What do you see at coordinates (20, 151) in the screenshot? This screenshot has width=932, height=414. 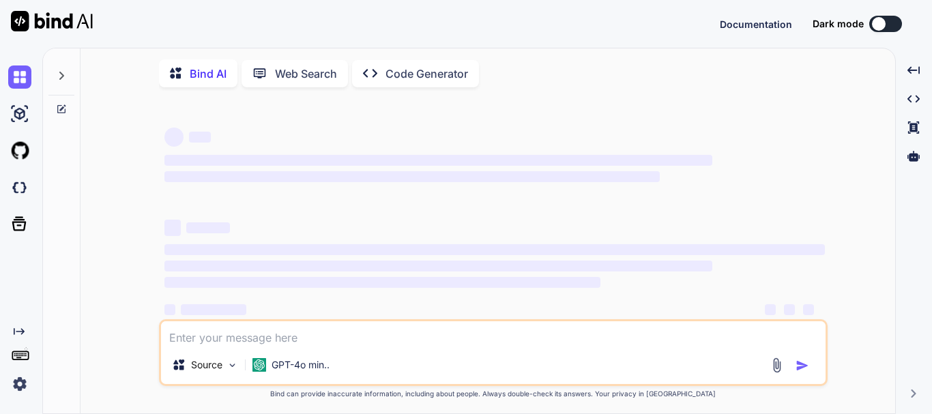 I see `img: githubLight` at bounding box center [20, 151].